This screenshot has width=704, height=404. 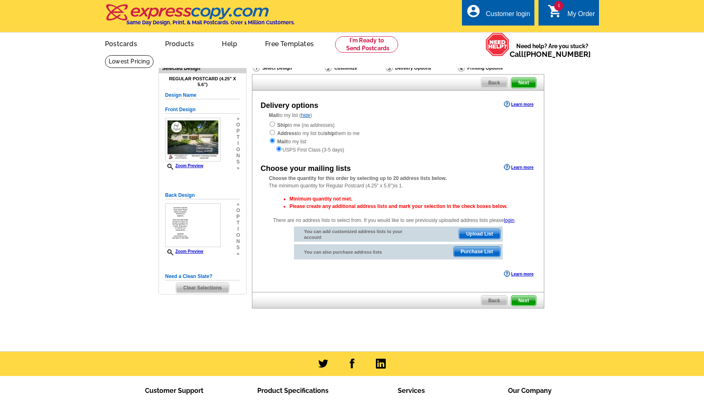 What do you see at coordinates (559, 6) in the screenshot?
I see `span: 1` at bounding box center [559, 6].